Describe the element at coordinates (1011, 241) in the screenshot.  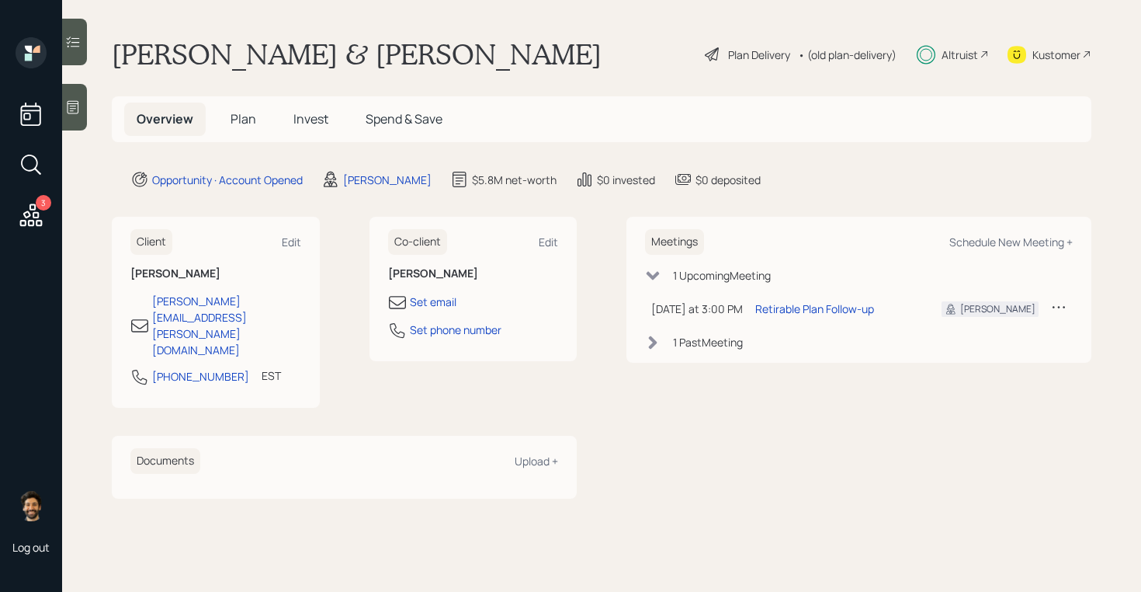
I see `div: Schedule New Meeting +` at that location.